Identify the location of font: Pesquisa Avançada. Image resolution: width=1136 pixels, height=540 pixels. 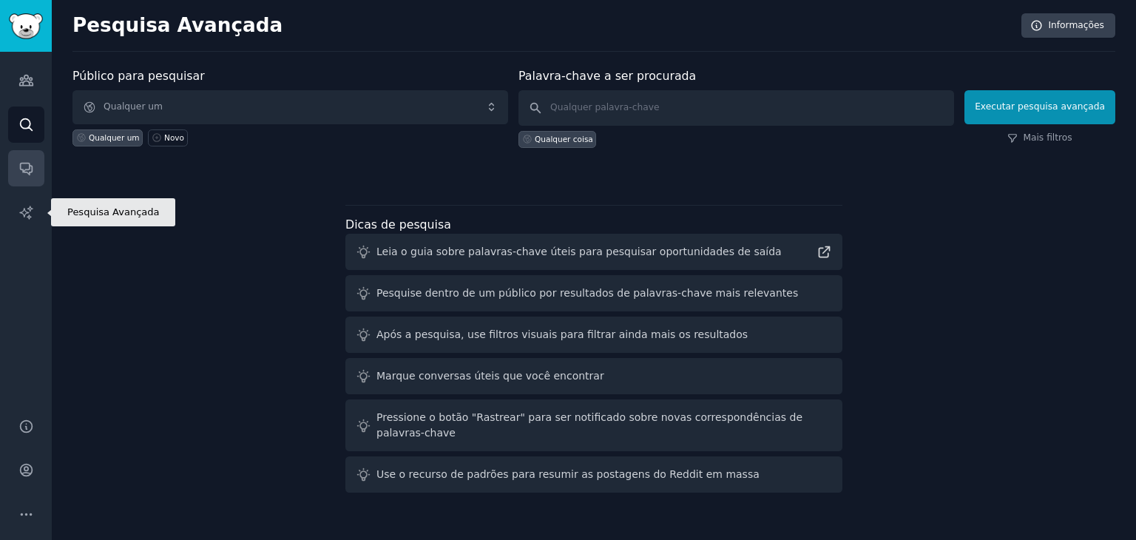
(177, 25).